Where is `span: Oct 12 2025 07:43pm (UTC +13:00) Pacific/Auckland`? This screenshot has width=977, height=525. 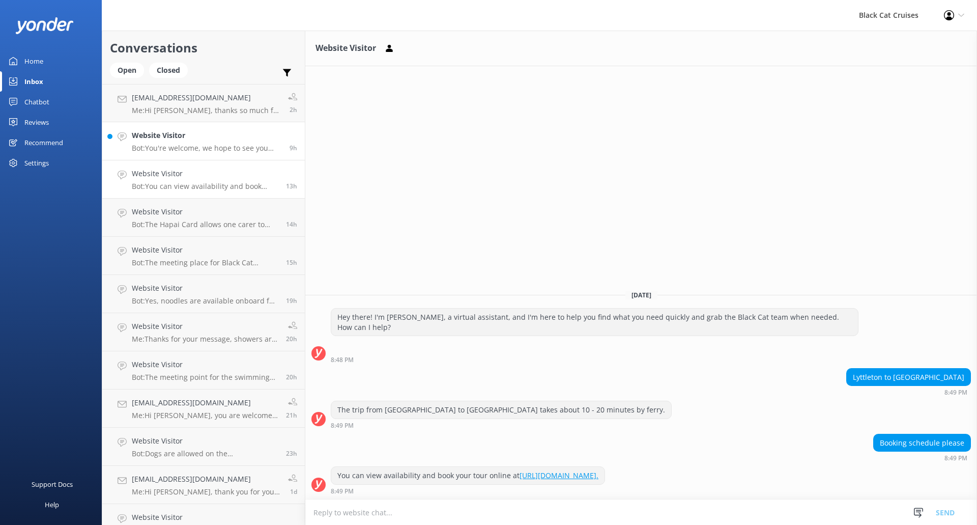
span: Oct 12 2025 07:43pm (UTC +13:00) Pacific/Auckland is located at coordinates (292, 262).